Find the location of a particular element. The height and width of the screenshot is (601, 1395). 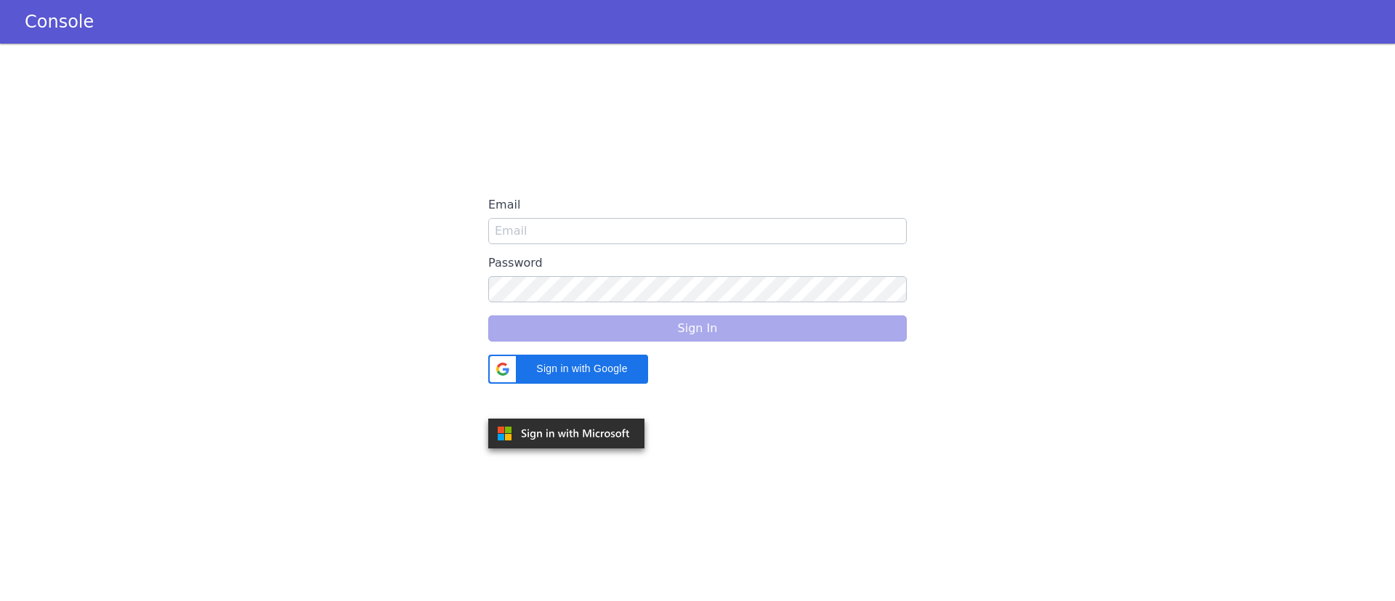

img: azure.svg is located at coordinates (566, 433).